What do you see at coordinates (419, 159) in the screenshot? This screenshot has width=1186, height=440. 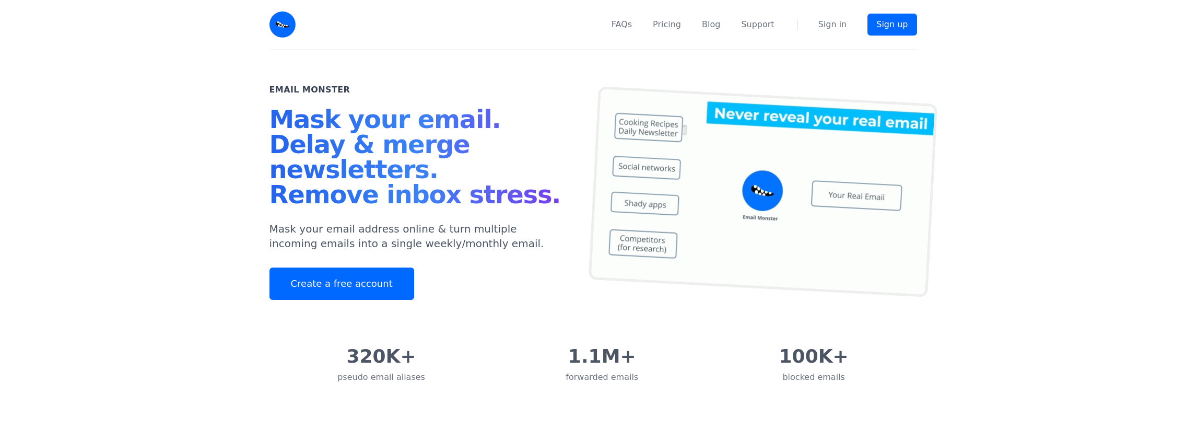 I see `h1: Mask your email. Delay & merge newsletters. Remove inbox stress.` at bounding box center [419, 159].